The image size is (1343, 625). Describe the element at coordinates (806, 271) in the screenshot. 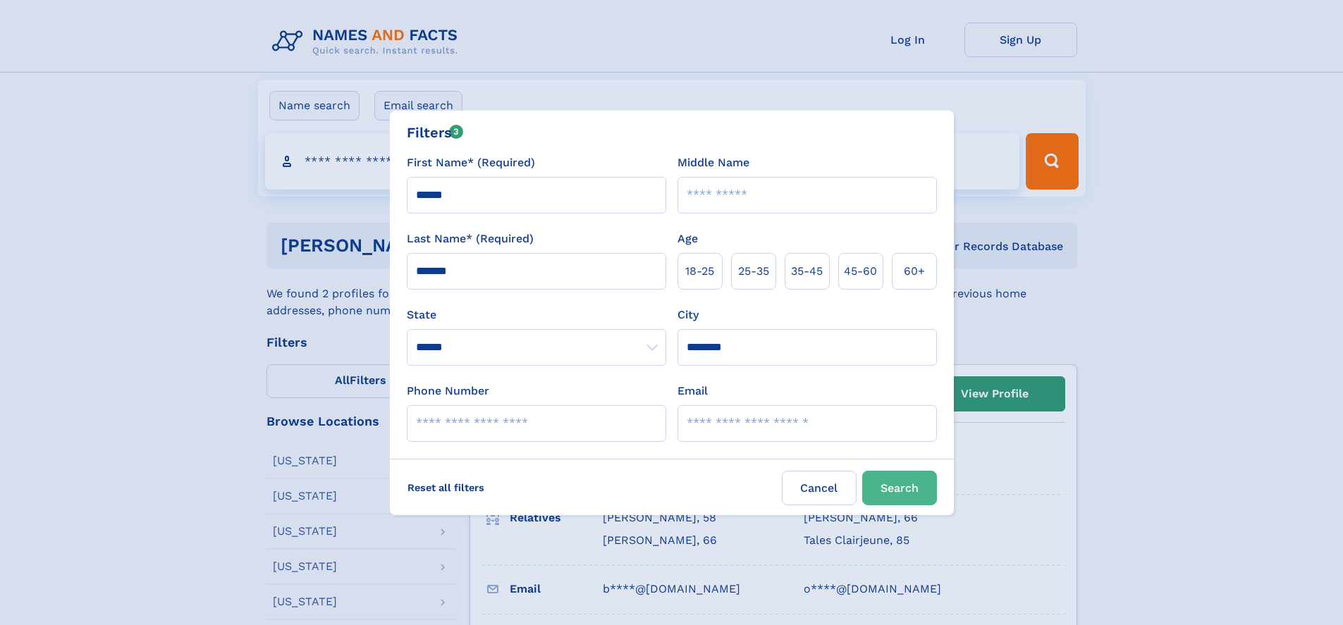

I see `span: 35‑45` at that location.